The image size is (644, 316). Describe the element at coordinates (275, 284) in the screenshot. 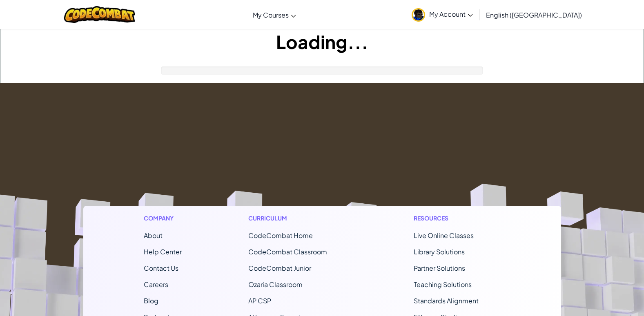

I see `a: Ozaria Classroom` at that location.